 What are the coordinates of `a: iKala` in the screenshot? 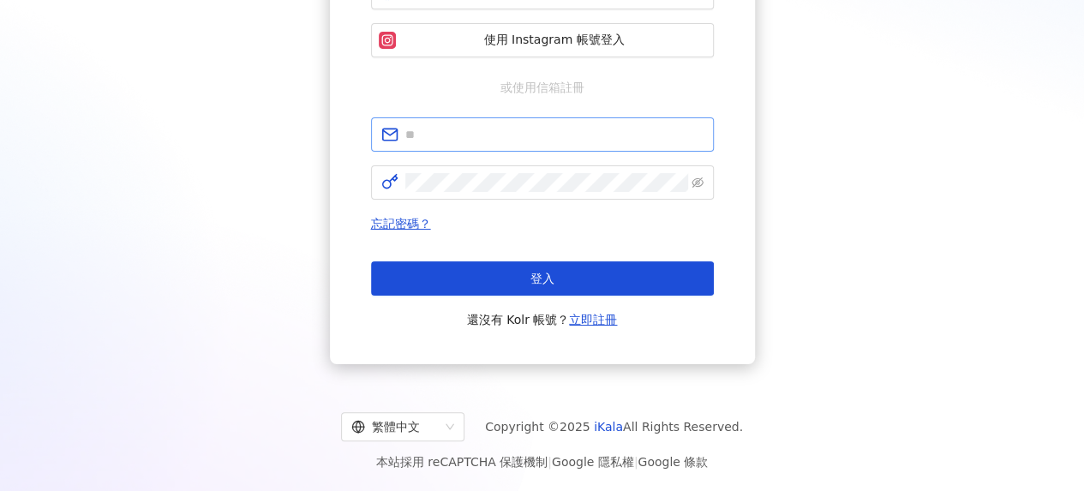 It's located at (608, 427).